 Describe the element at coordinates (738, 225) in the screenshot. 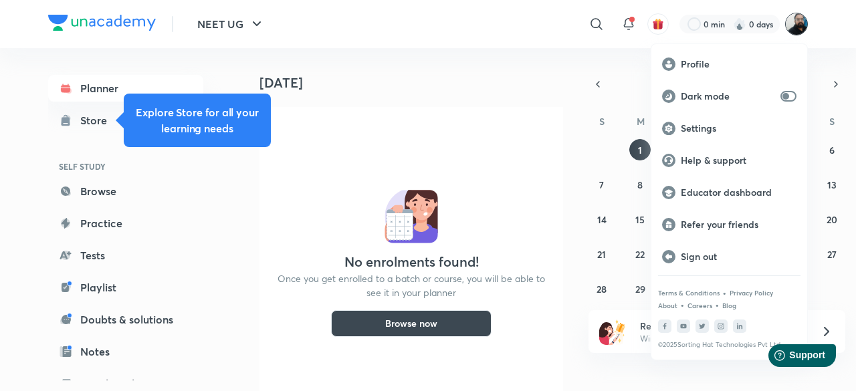

I see `p: Refer your friends` at that location.